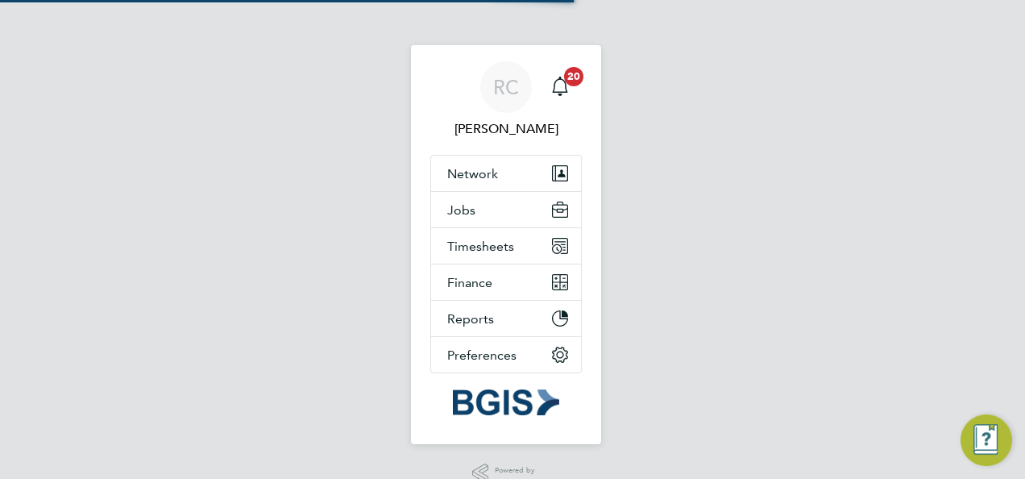 Image resolution: width=1025 pixels, height=479 pixels. What do you see at coordinates (506, 210) in the screenshot?
I see `button: Jobs` at bounding box center [506, 210].